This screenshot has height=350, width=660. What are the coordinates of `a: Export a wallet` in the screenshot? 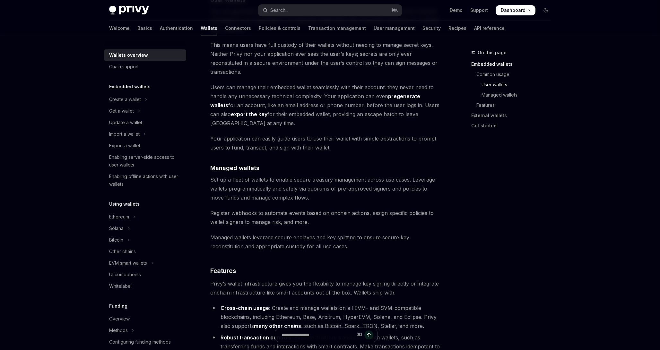 It's located at (145, 146).